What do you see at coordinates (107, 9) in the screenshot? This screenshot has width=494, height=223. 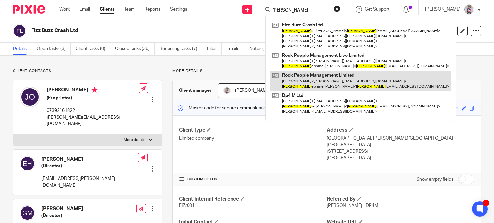 I see `a: Clients` at bounding box center [107, 9].